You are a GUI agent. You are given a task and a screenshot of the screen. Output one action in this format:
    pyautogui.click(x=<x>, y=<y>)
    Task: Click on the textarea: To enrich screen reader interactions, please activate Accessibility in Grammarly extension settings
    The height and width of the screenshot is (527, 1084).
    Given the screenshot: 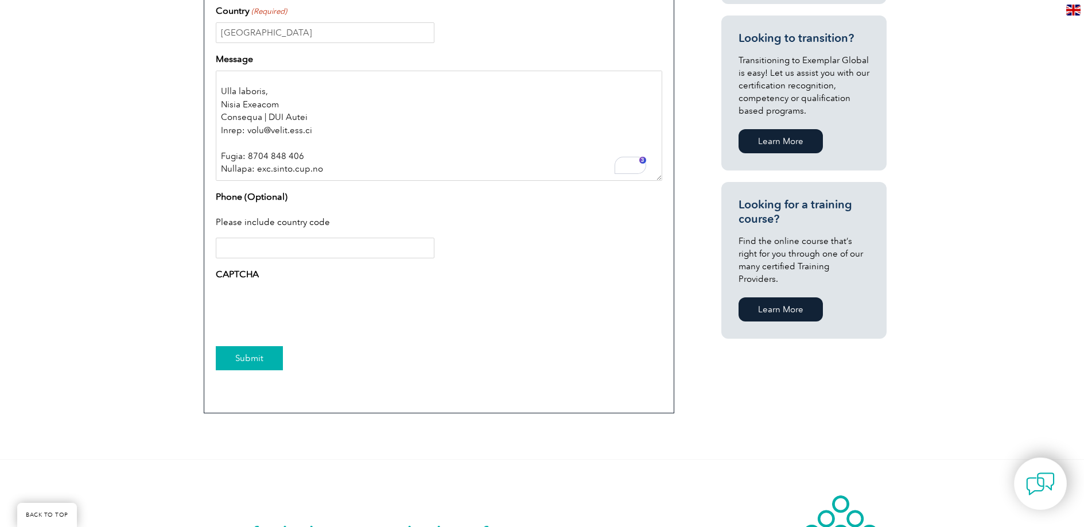 What is the action you would take?
    pyautogui.click(x=439, y=126)
    